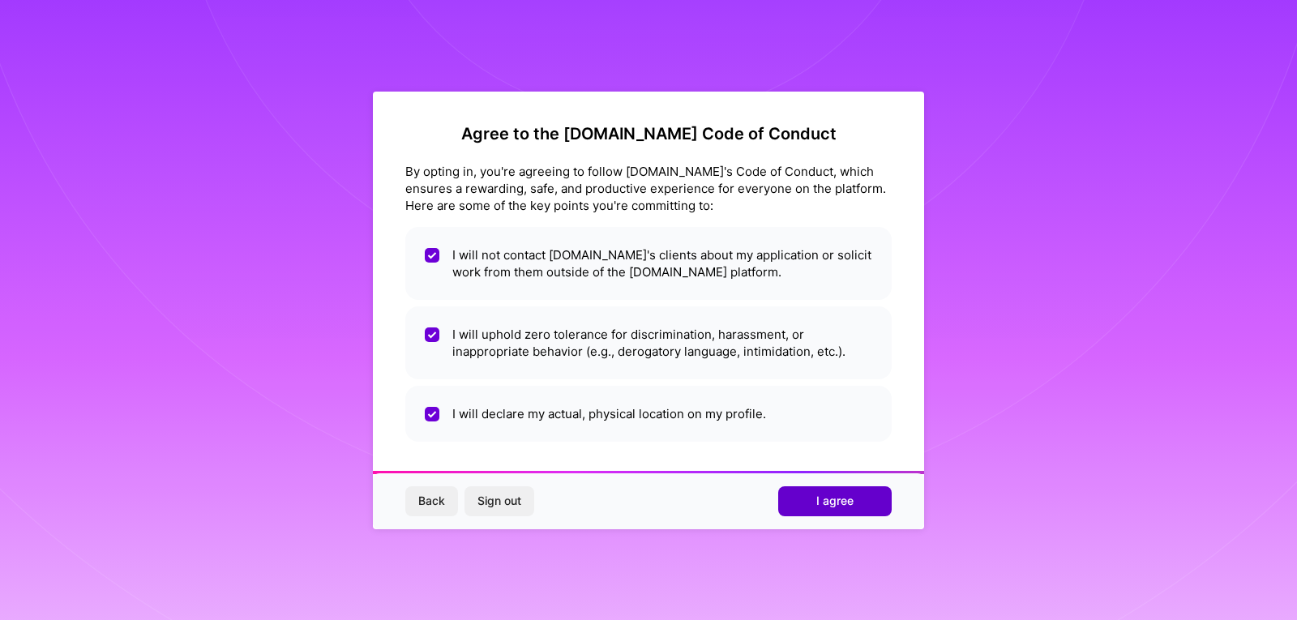 This screenshot has width=1297, height=620. I want to click on li: I will uphold zero tolerance for discrimination, harassment, or inappropriate behavior (e.g., der..., so click(649, 343).